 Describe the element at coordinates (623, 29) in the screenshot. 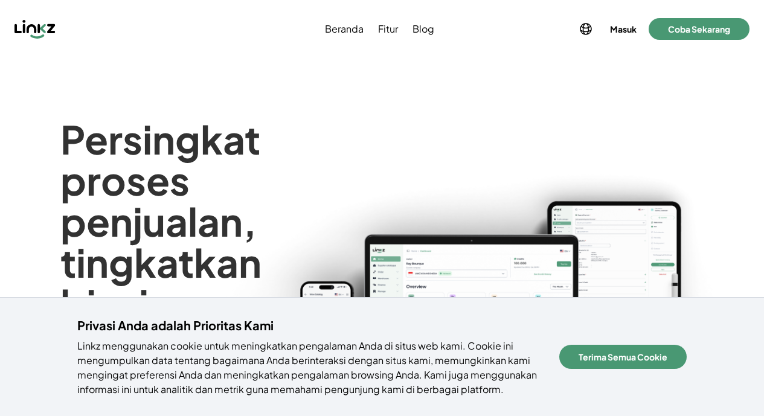

I see `a: Masuk` at that location.